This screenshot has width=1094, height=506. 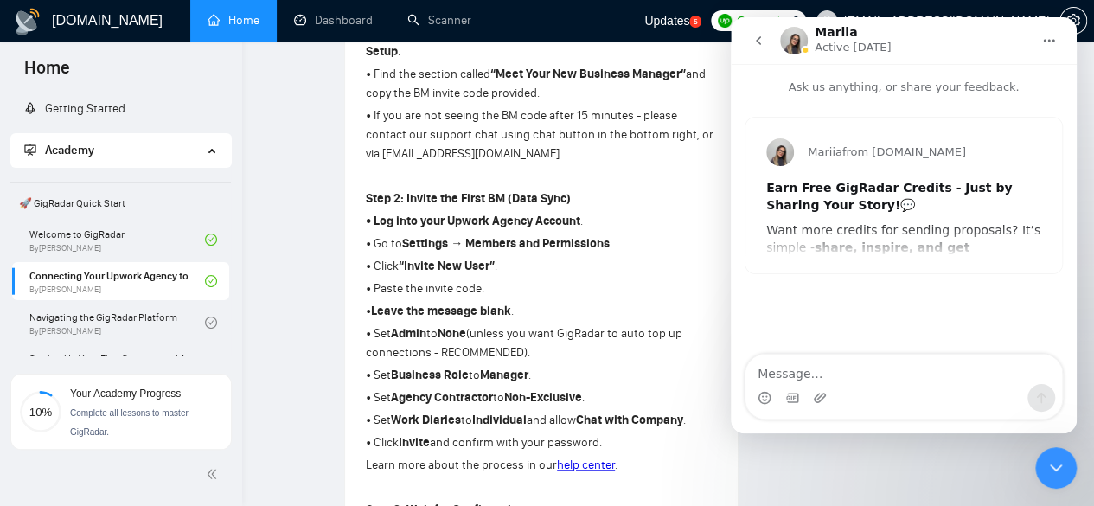 What do you see at coordinates (108, 359) in the screenshot?
I see `span: Setting Up Your First Scanner and Auto-Bidder` at bounding box center [108, 359].